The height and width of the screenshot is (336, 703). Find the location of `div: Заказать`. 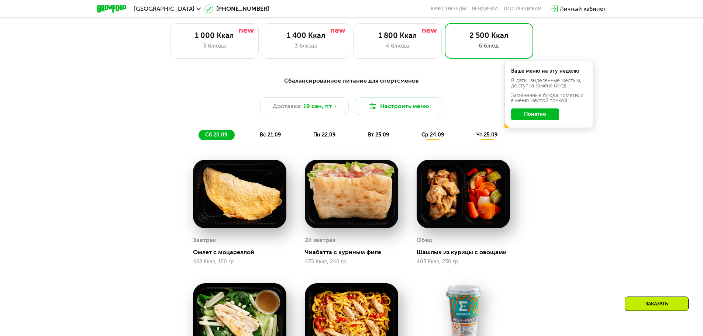

div: Заказать is located at coordinates (657, 304).